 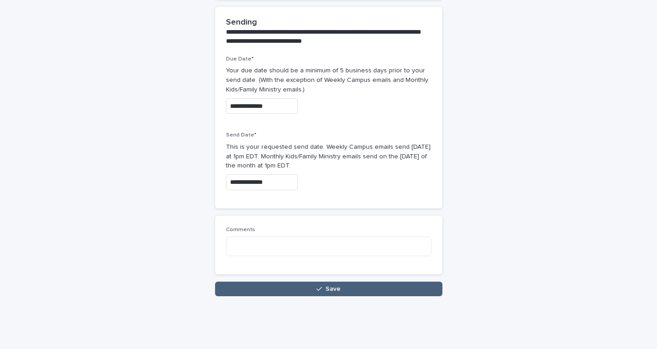 What do you see at coordinates (241, 23) in the screenshot?
I see `h2: Sending` at bounding box center [241, 23].